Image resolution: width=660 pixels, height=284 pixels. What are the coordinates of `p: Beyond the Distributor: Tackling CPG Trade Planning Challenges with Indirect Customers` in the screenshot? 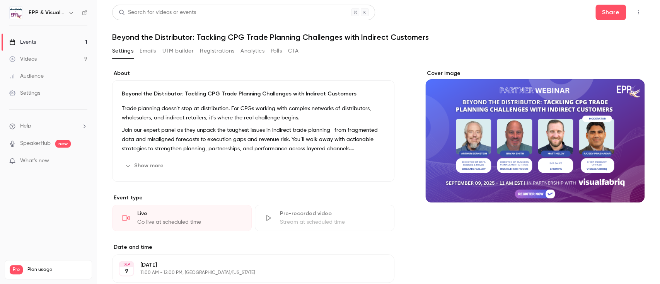 It's located at (253, 94).